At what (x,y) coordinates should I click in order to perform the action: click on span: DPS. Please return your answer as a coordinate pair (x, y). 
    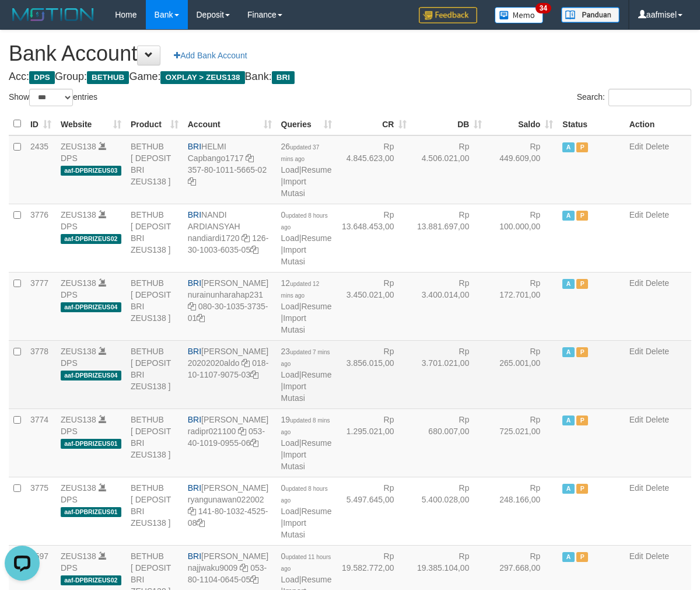
    Looking at the image, I should click on (42, 78).